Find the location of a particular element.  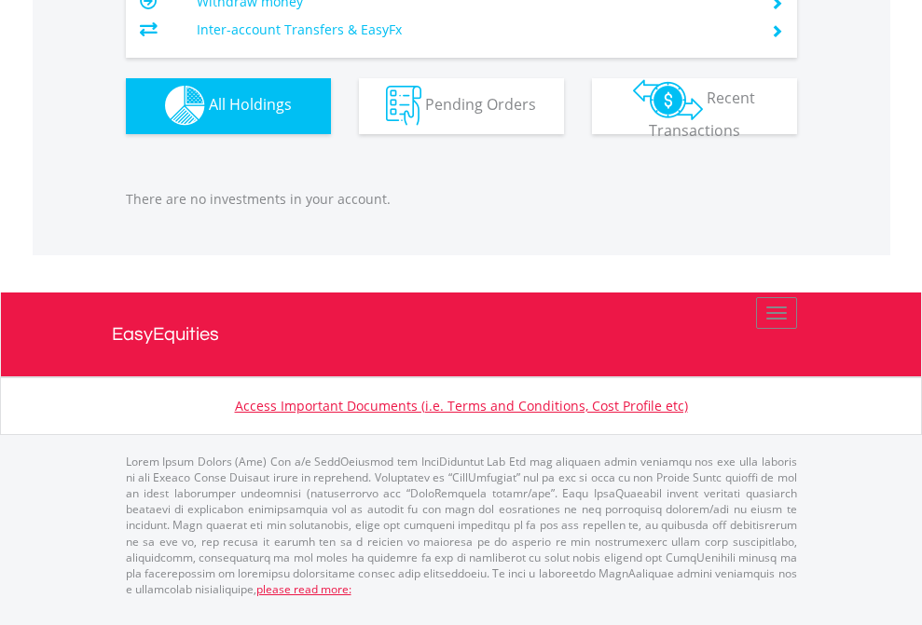

td: Inter-account Transfers & EasyFx is located at coordinates (472, 30).